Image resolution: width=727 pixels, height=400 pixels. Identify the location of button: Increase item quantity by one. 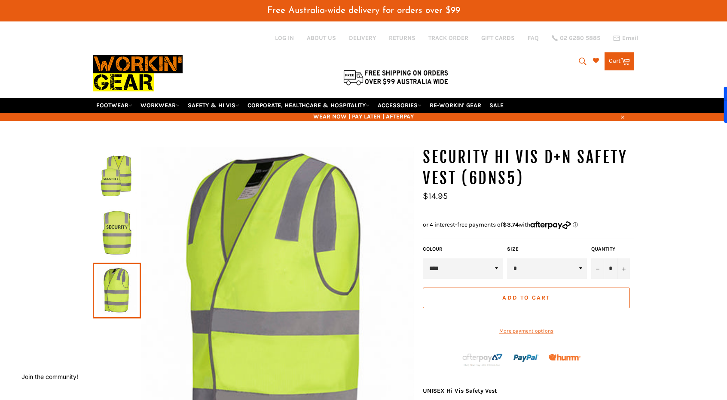
(623, 269).